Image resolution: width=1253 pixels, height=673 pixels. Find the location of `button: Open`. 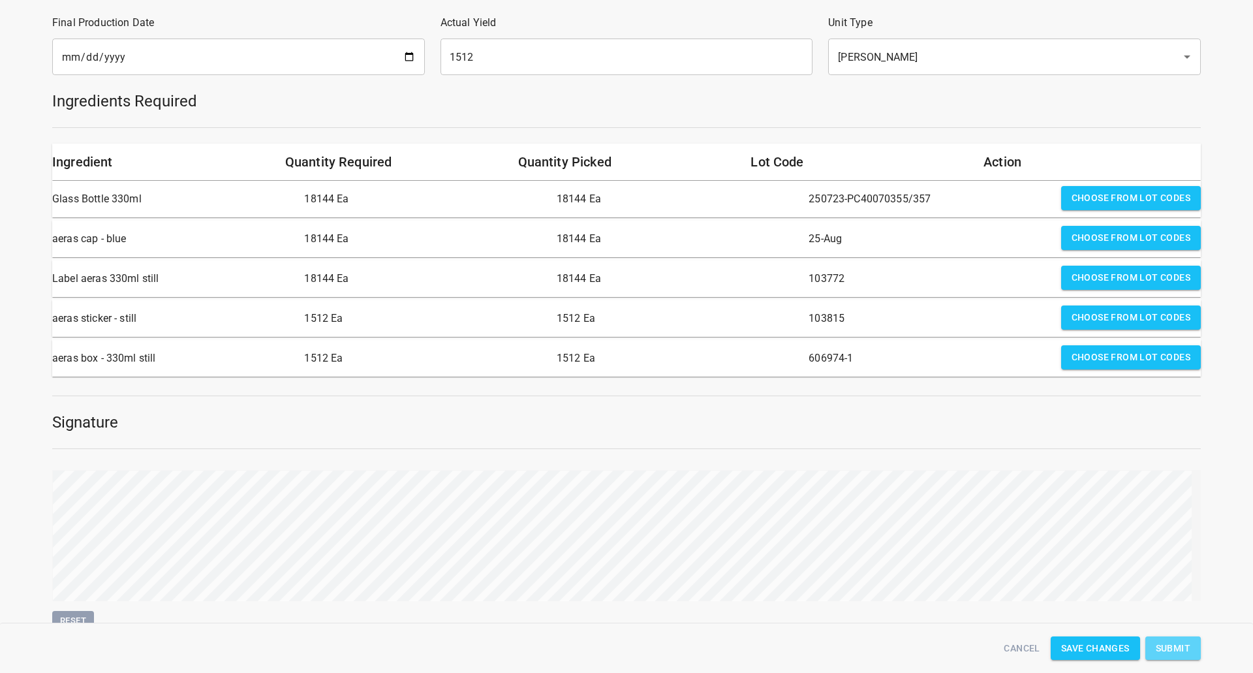

button: Open is located at coordinates (1187, 57).